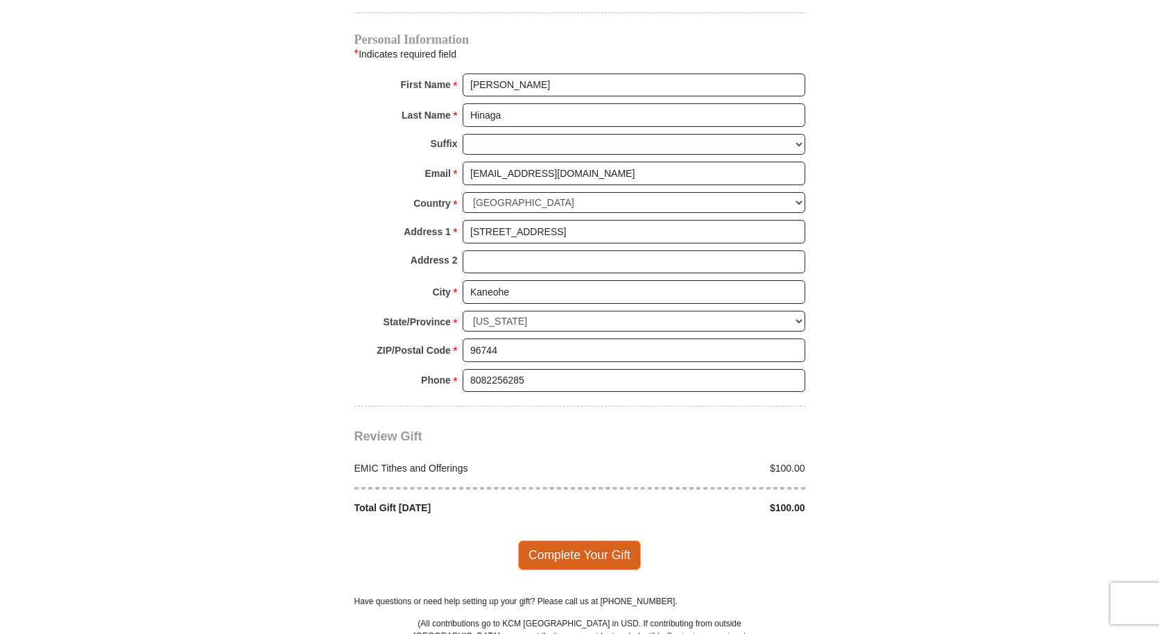  Describe the element at coordinates (441, 292) in the screenshot. I see `strong: City` at that location.